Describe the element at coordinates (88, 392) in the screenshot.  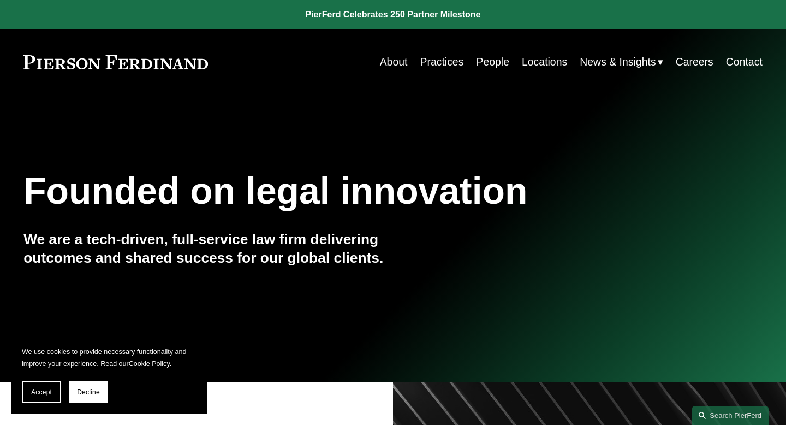
I see `button: Decline` at that location.